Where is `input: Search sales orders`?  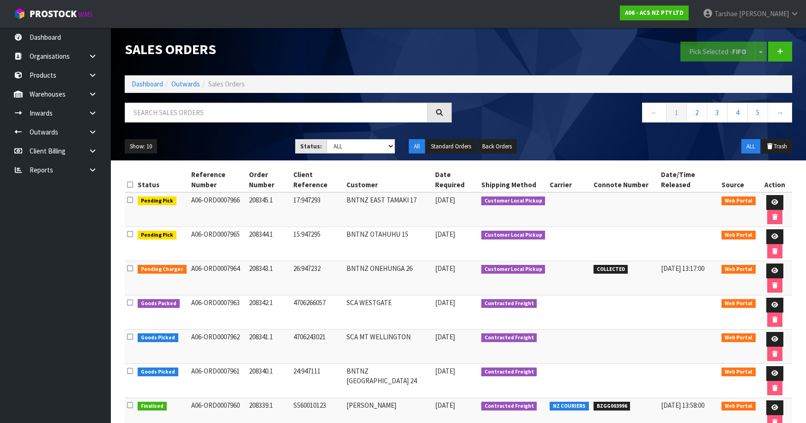 input: Search sales orders is located at coordinates (276, 112).